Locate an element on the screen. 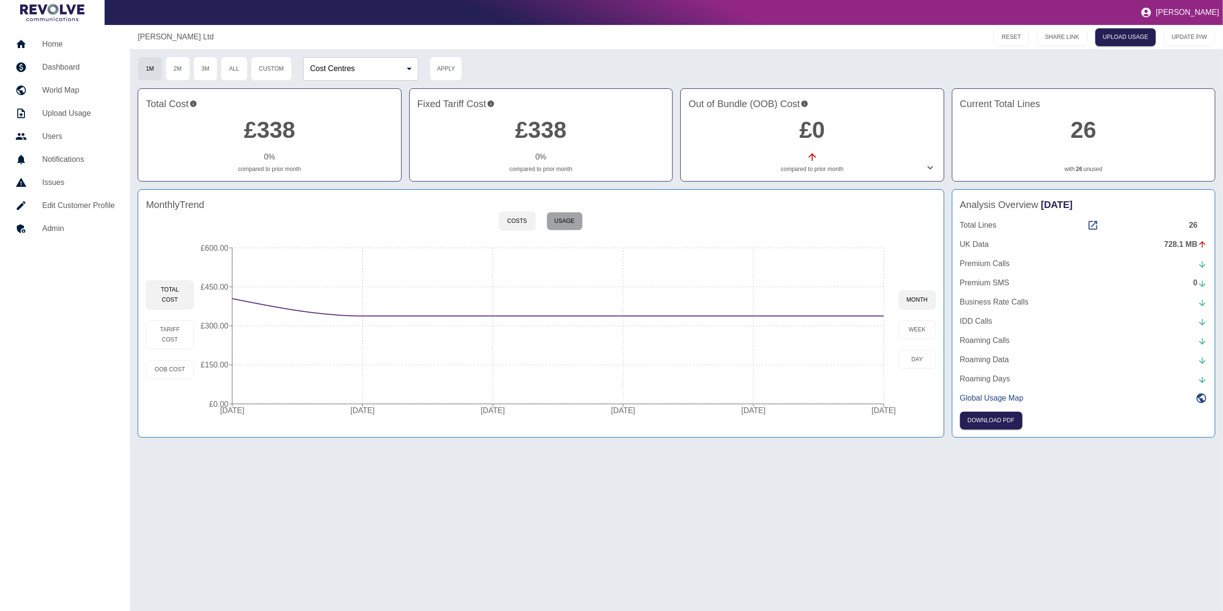 This screenshot has height=611, width=1223. button: All is located at coordinates (234, 69).